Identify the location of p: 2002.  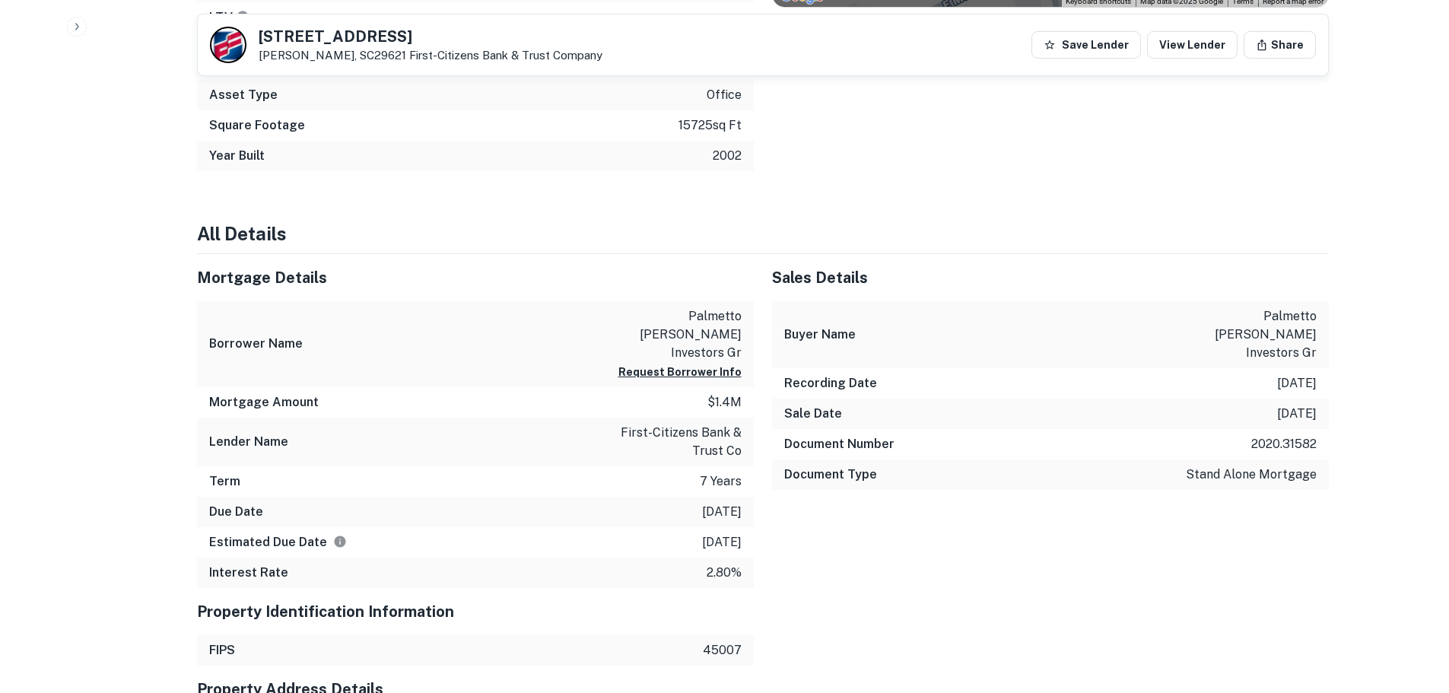
(727, 156).